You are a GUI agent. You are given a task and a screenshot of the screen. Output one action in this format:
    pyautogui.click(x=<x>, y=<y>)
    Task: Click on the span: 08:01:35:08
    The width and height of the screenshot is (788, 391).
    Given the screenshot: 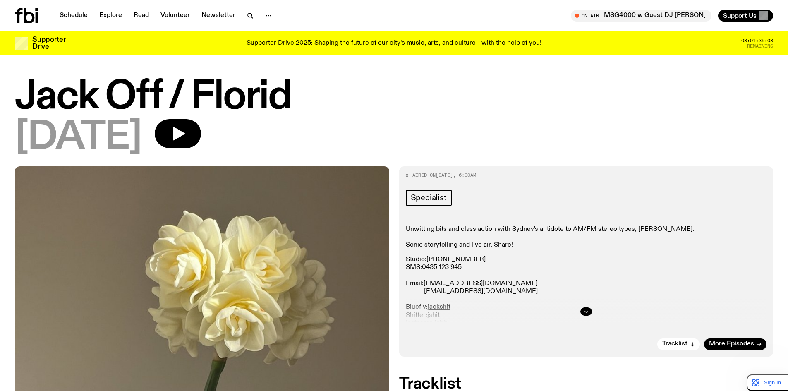 What is the action you would take?
    pyautogui.click(x=757, y=41)
    